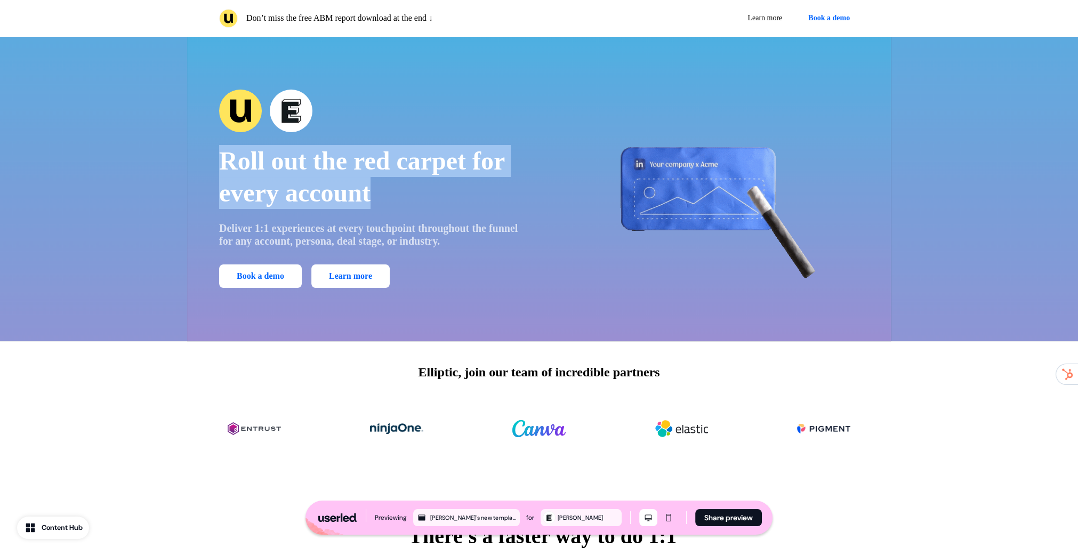  What do you see at coordinates (361, 176) in the screenshot?
I see `span: Roll out the red carpet for every account` at bounding box center [361, 176].